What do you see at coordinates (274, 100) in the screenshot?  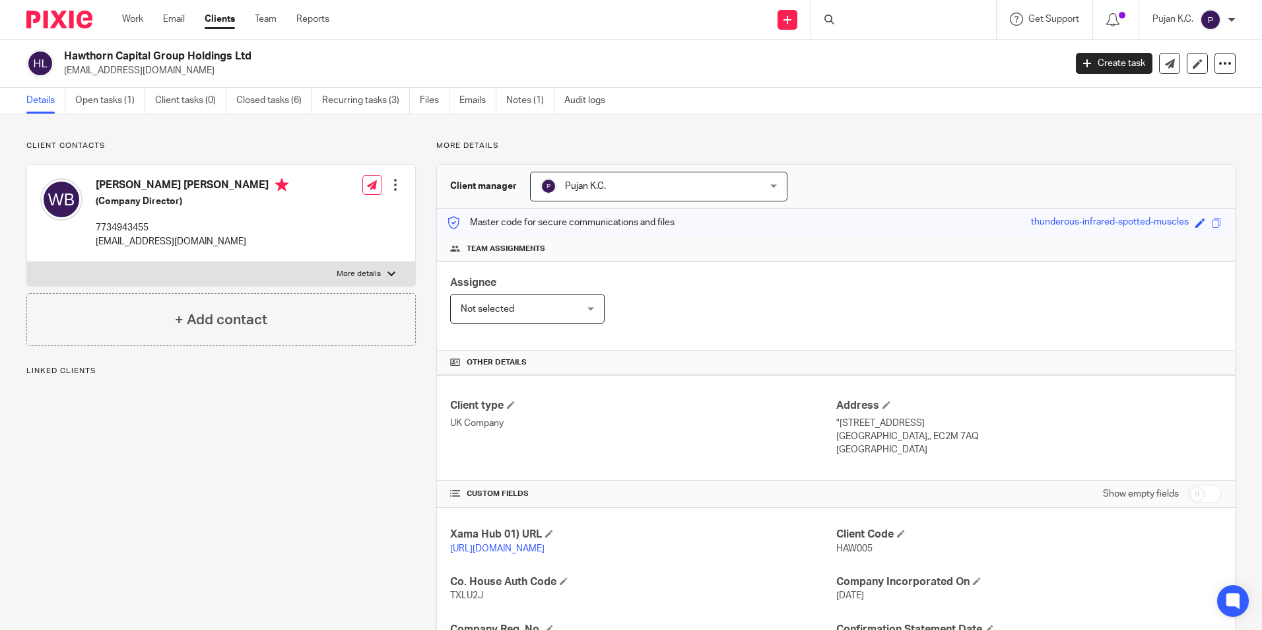 I see `a: Closed tasks (6)` at bounding box center [274, 100].